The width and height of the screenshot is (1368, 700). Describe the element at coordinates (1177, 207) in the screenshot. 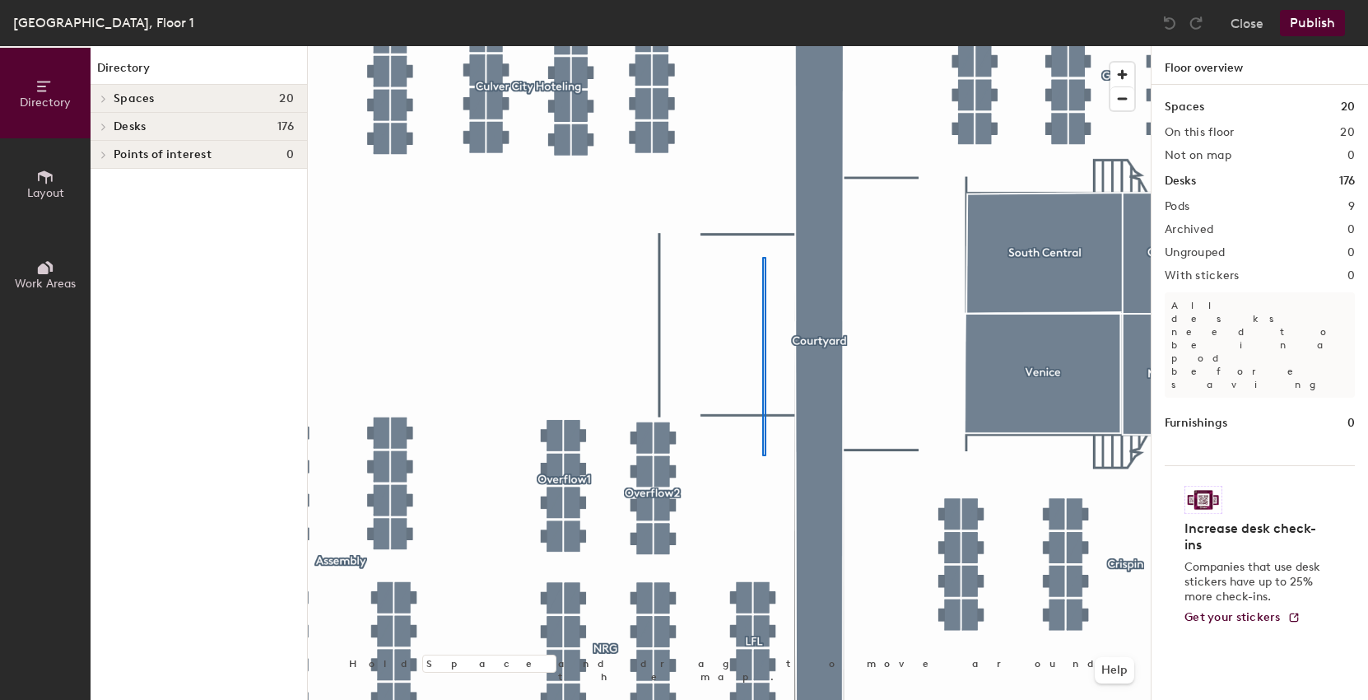

I see `h2: Pods` at that location.